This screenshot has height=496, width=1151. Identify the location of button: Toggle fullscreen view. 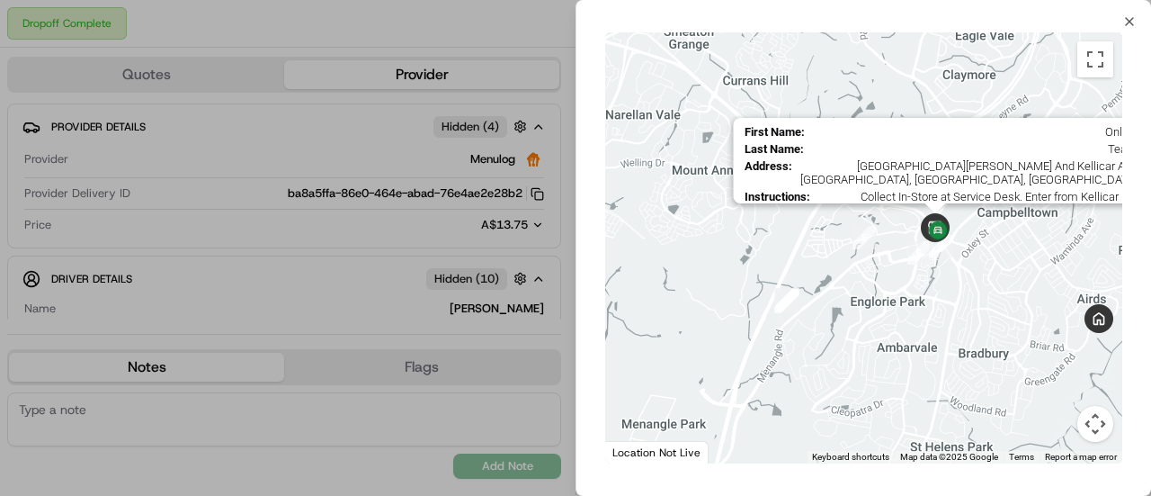
(1096, 59).